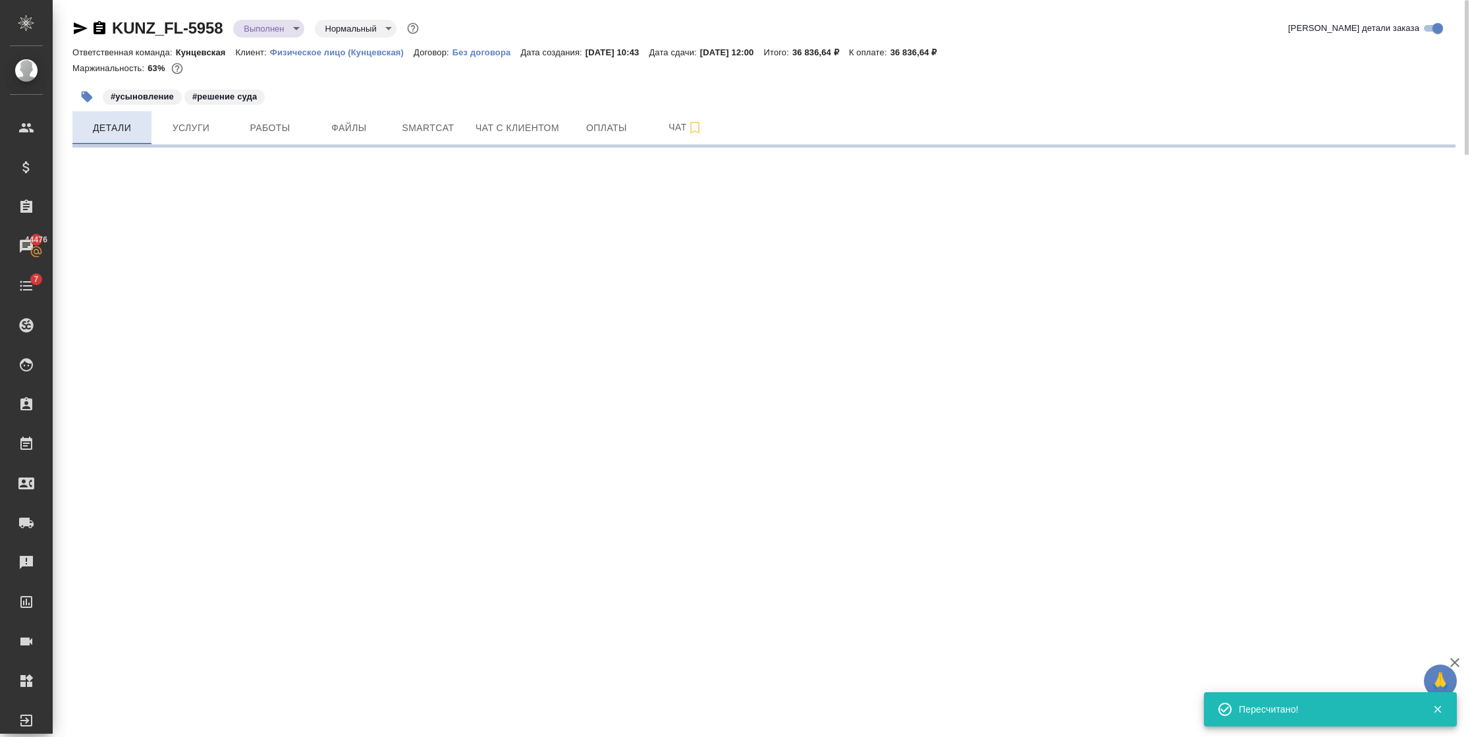  What do you see at coordinates (607, 128) in the screenshot?
I see `span: Оплаты` at bounding box center [607, 128].